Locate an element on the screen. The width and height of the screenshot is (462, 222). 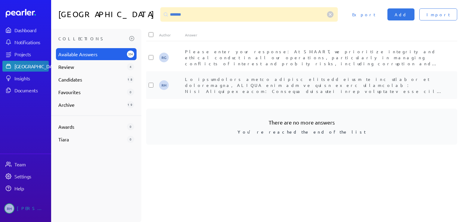
span: Available Answers is located at coordinates (91, 54).